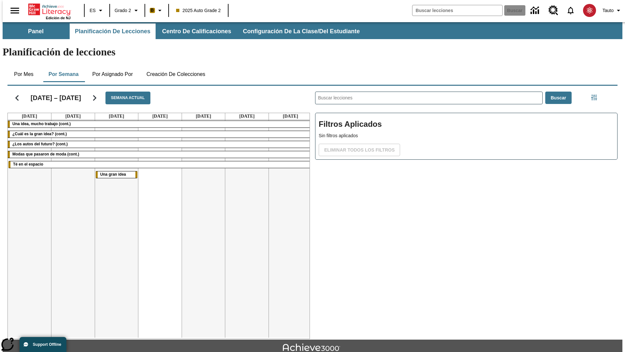 This screenshot has height=352, width=625. I want to click on a: 7 de octubre de 2025, so click(73, 116).